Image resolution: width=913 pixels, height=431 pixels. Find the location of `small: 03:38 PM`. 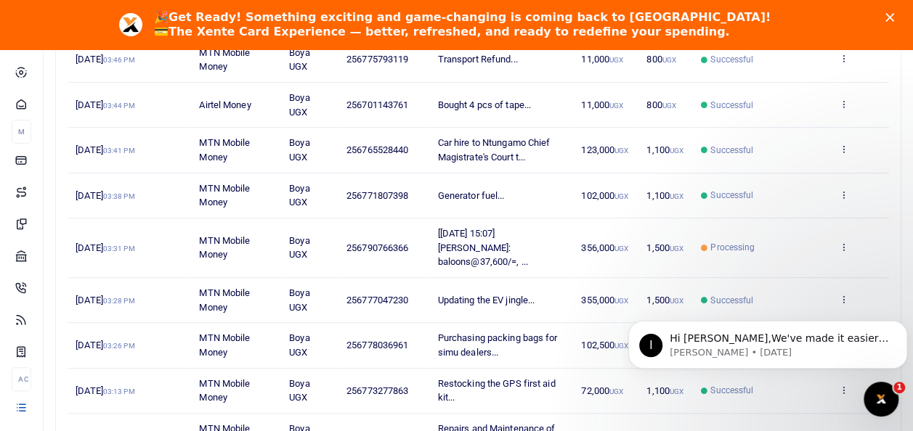

small: 03:38 PM is located at coordinates (119, 196).